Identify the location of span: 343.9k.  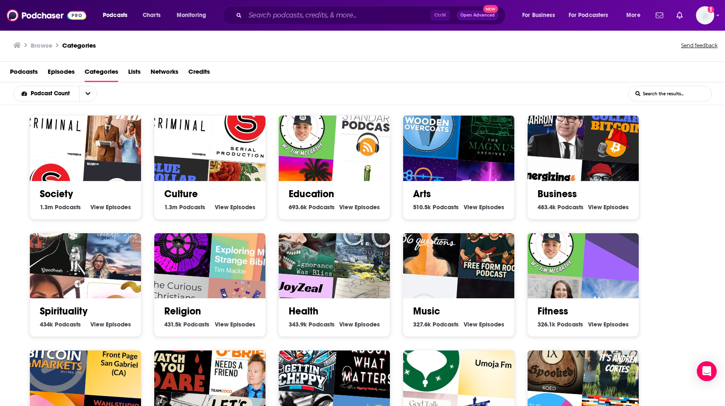
(298, 325).